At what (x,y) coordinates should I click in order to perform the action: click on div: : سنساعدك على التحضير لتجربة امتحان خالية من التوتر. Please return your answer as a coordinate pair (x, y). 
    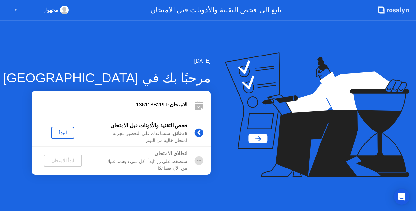
    Looking at the image, I should click on (140, 137).